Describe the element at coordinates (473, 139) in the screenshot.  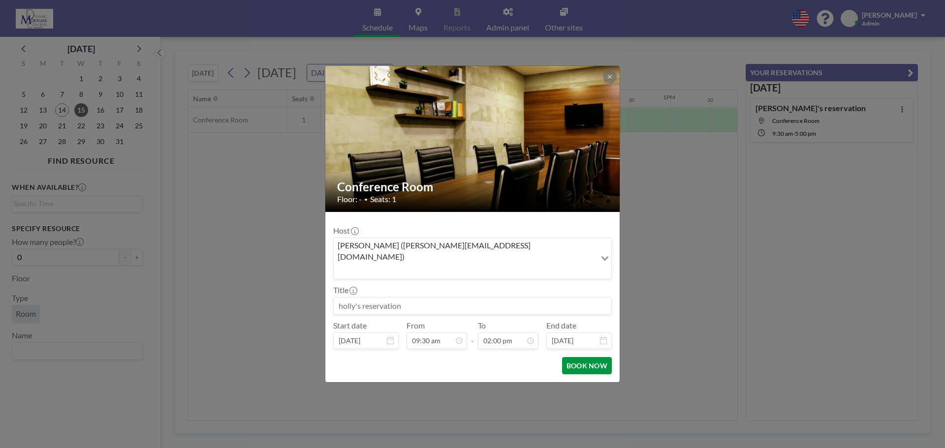
I see `img: 537.jpg` at that location.